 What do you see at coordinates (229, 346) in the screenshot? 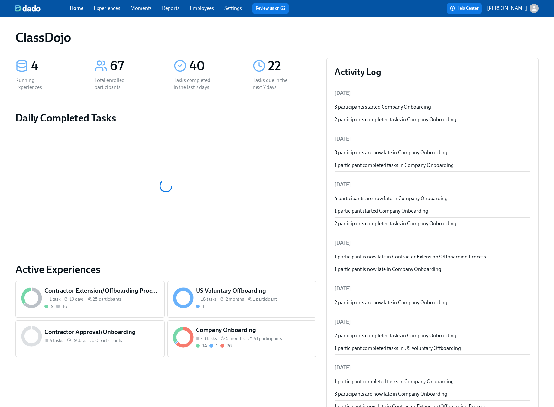
I see `div: 26` at bounding box center [229, 346].